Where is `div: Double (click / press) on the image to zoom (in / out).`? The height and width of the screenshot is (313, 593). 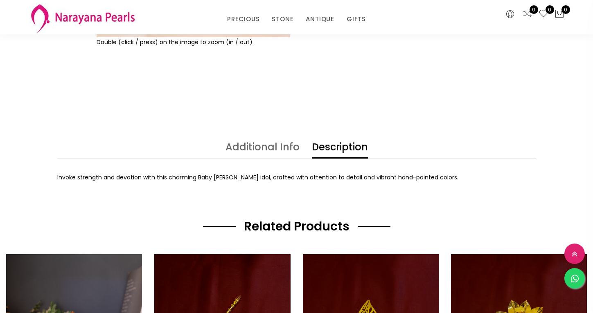 div: Double (click / press) on the image to zoom (in / out). is located at coordinates (193, 42).